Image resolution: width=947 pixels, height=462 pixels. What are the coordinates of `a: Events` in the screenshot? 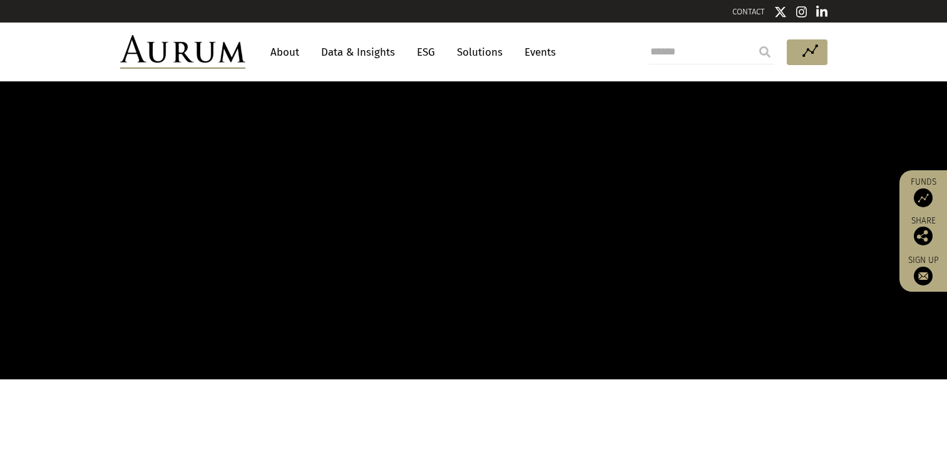 It's located at (537, 52).